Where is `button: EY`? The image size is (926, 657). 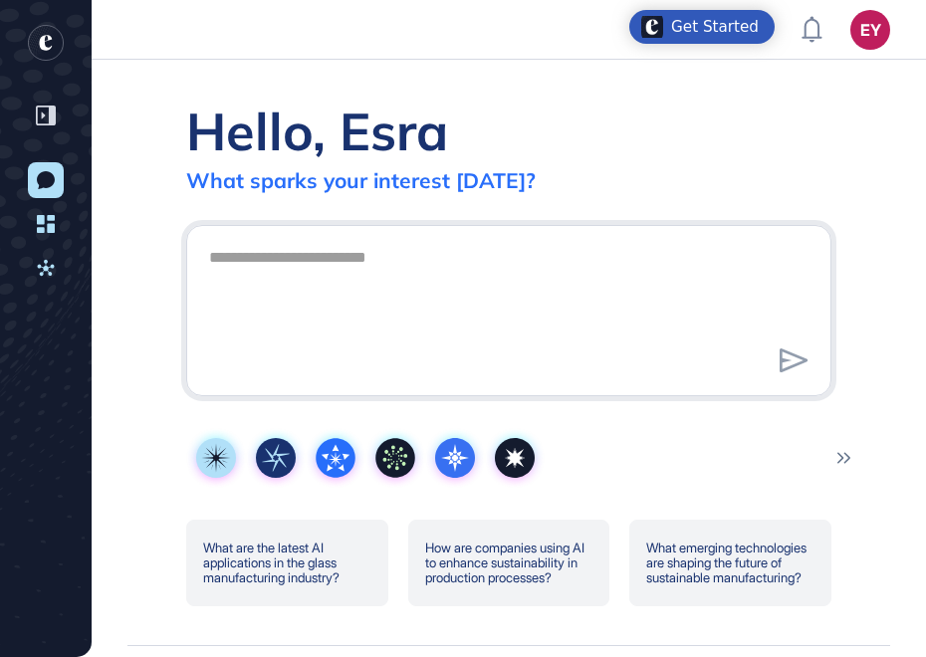 button: EY is located at coordinates (870, 30).